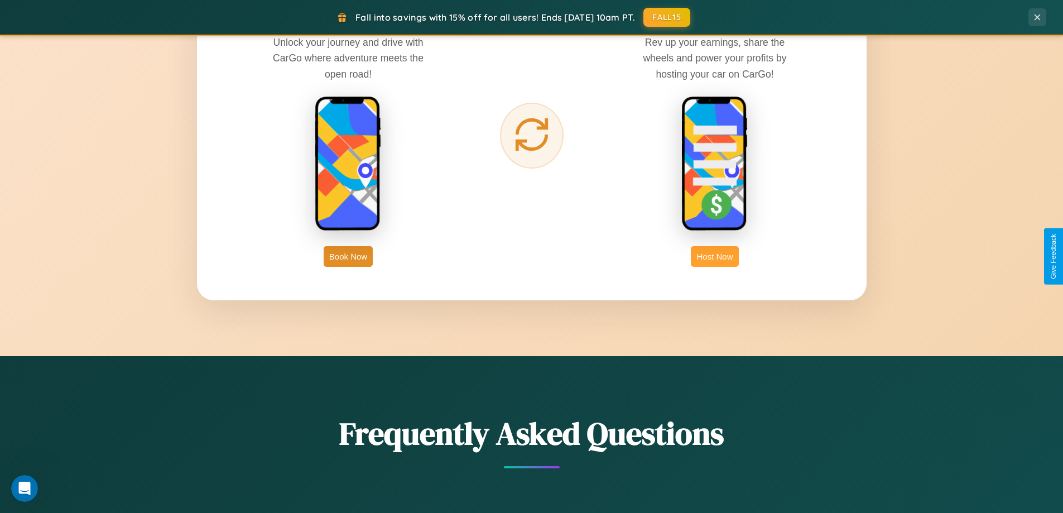 The width and height of the screenshot is (1063, 513). Describe the element at coordinates (348, 164) in the screenshot. I see `img: rent phone` at that location.